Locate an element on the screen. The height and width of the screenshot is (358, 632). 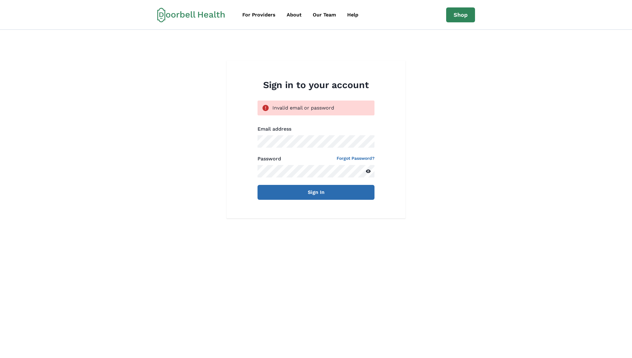
a: Shop is located at coordinates (460, 15).